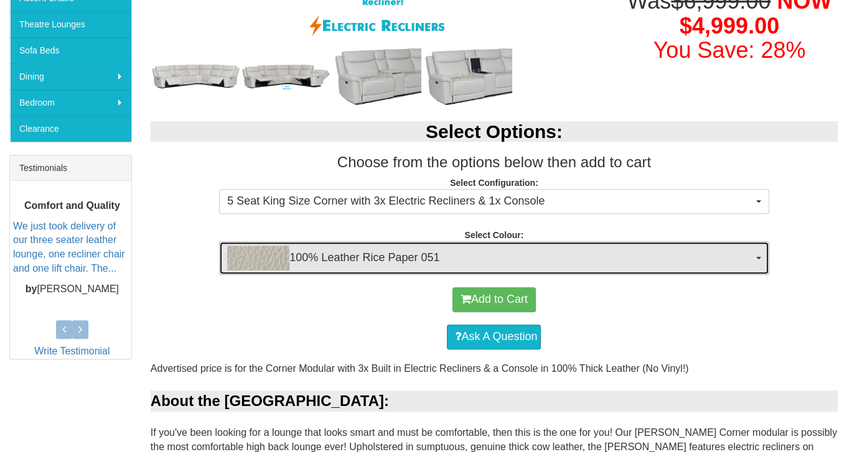 The width and height of the screenshot is (847, 452). I want to click on a: Bedroom, so click(70, 103).